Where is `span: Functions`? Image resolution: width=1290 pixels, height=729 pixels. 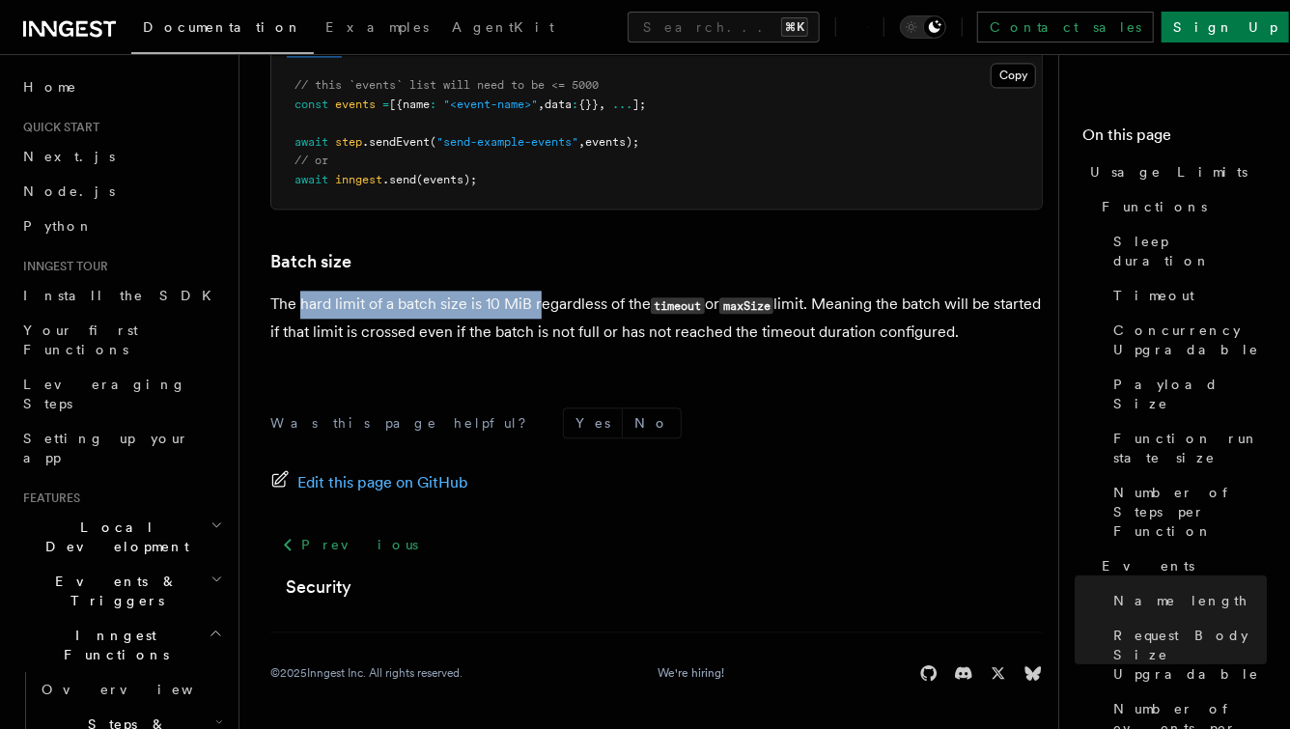 span: Functions is located at coordinates (1154, 207).